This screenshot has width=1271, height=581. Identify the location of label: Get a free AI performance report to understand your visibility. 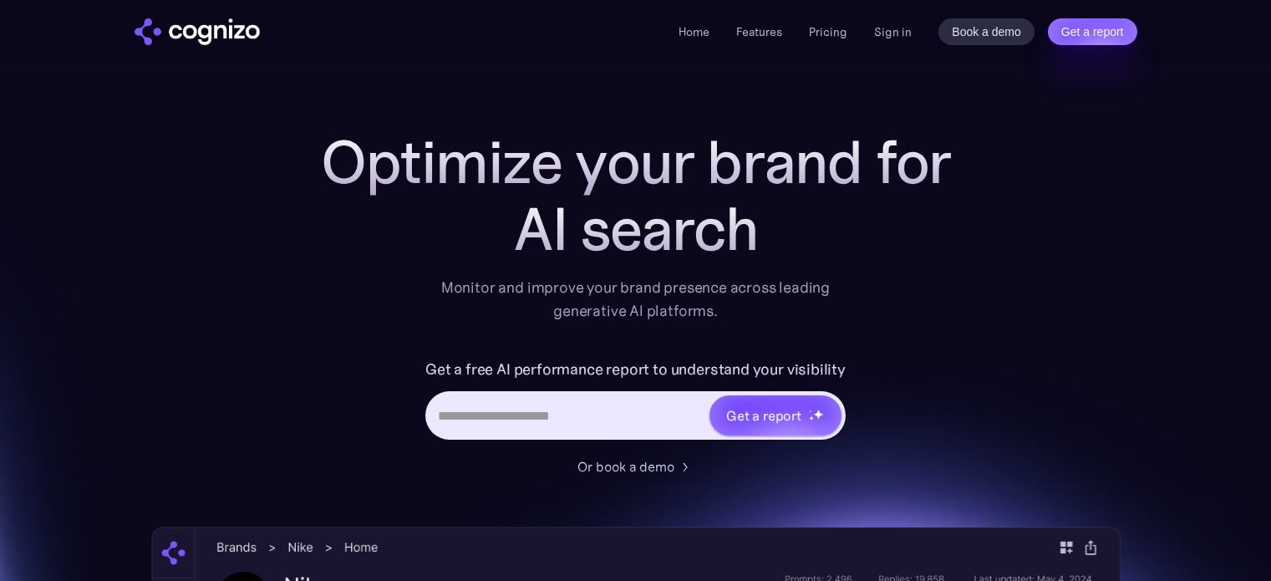
(635, 369).